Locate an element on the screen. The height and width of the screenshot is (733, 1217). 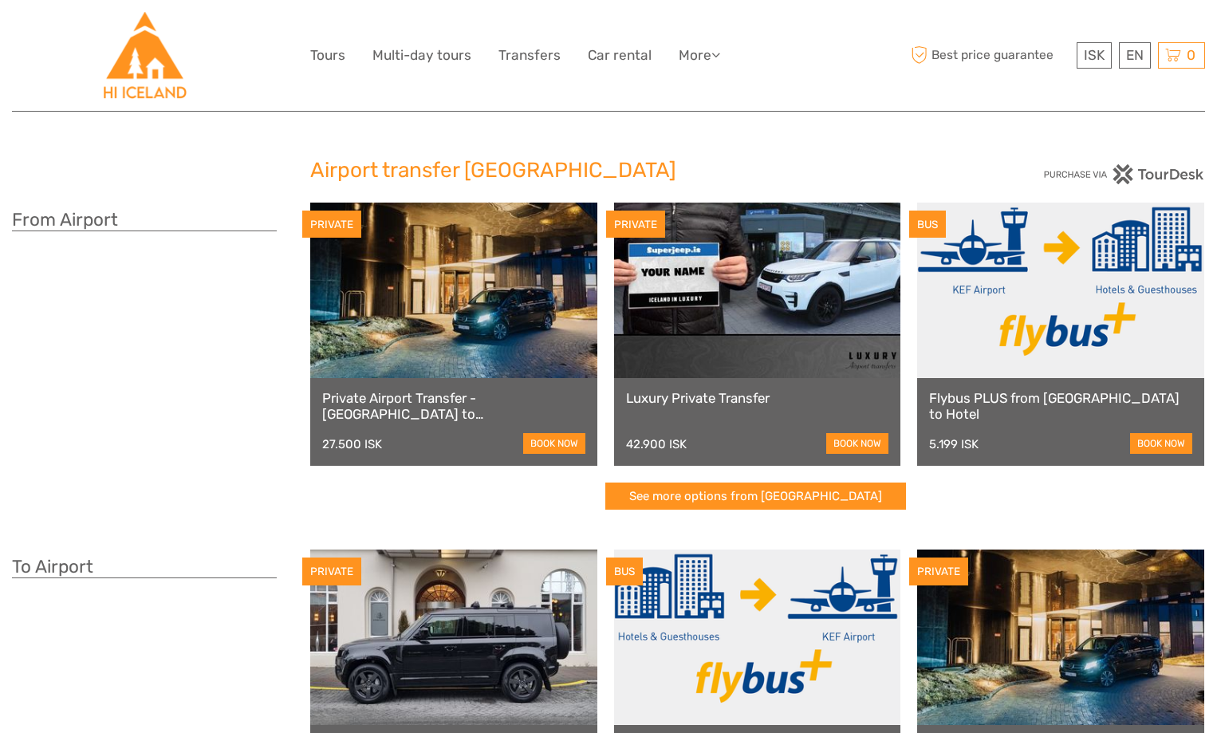
a: Luxury Private Transfer is located at coordinates (758, 398).